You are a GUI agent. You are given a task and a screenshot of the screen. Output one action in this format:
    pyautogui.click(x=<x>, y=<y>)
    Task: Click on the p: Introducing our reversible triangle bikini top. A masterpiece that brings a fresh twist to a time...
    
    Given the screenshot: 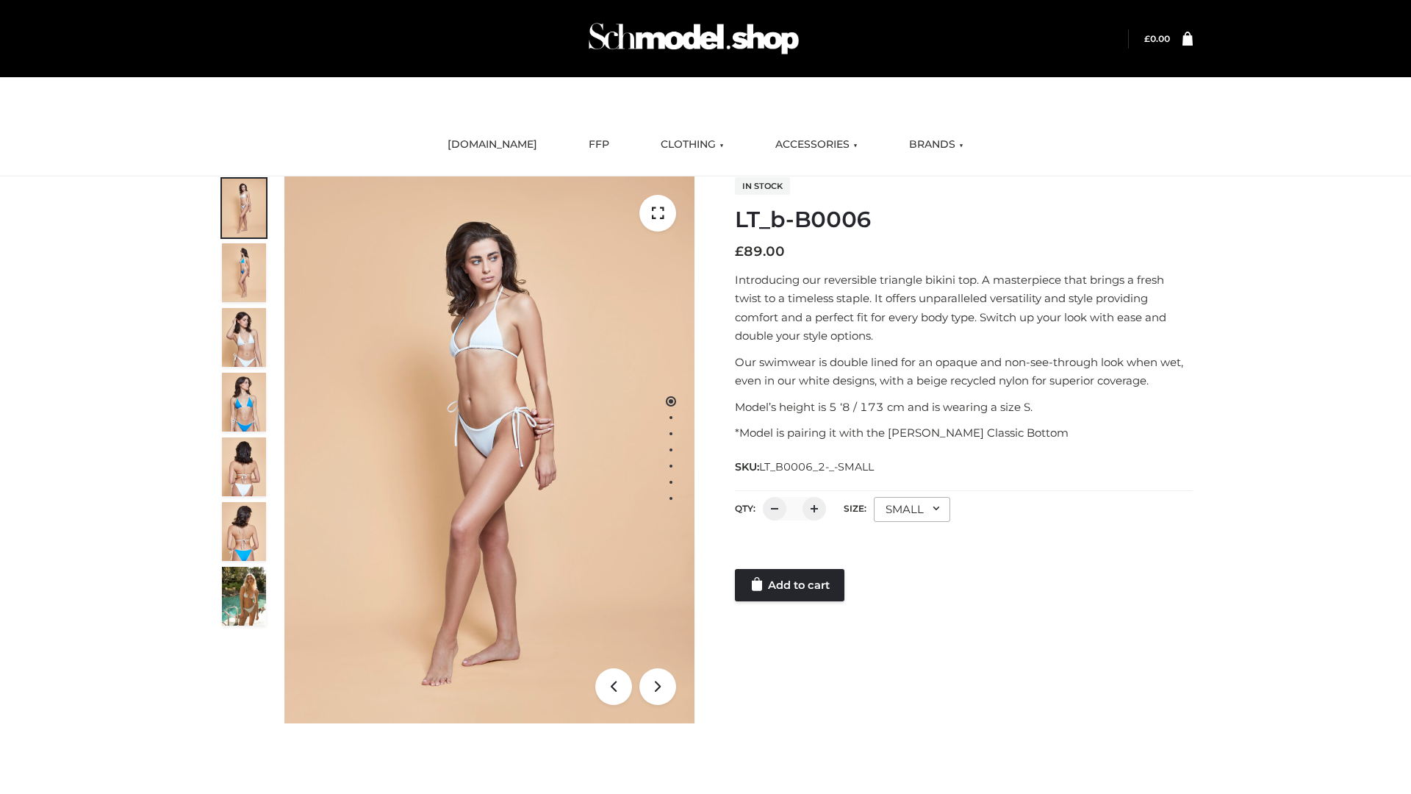 What is the action you would take?
    pyautogui.click(x=963, y=308)
    